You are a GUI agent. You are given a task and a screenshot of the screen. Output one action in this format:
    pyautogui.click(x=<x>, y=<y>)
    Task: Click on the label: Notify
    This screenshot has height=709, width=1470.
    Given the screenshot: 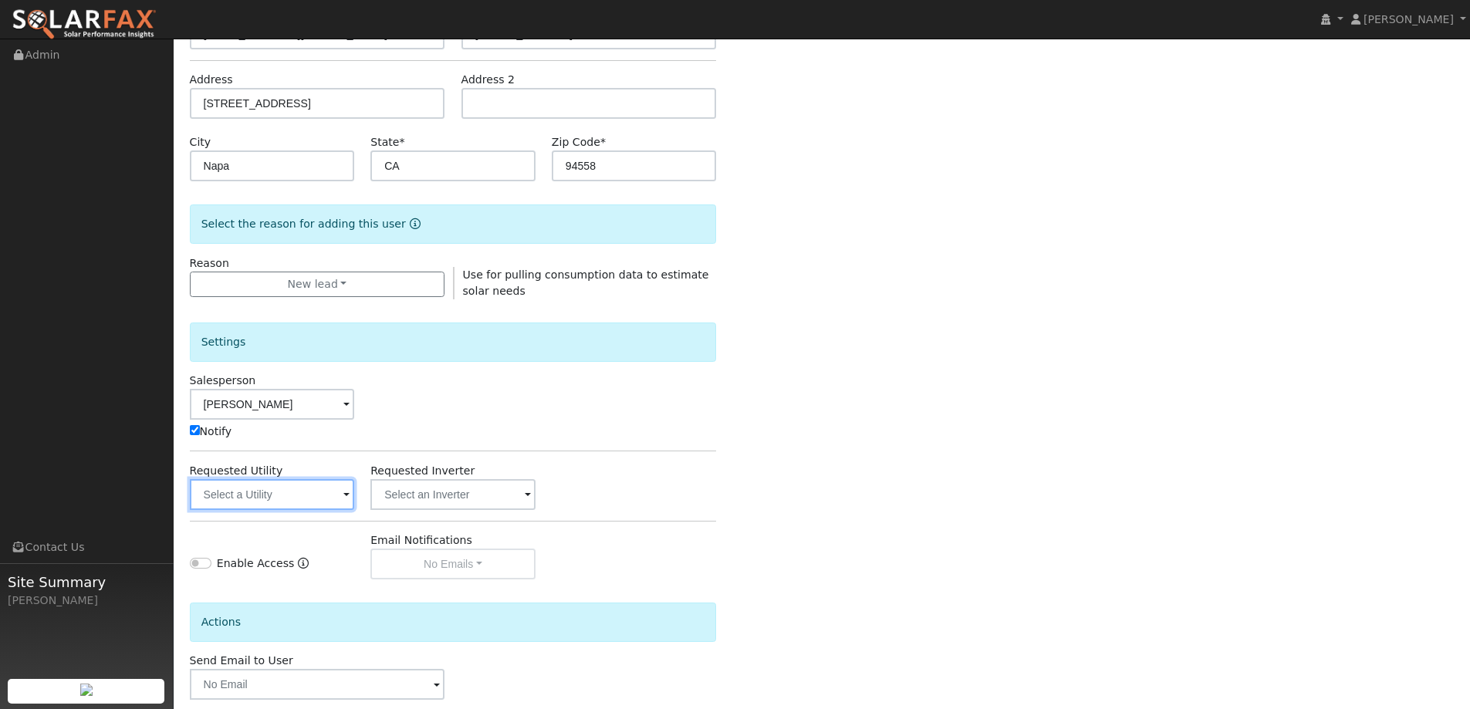 What is the action you would take?
    pyautogui.click(x=211, y=431)
    